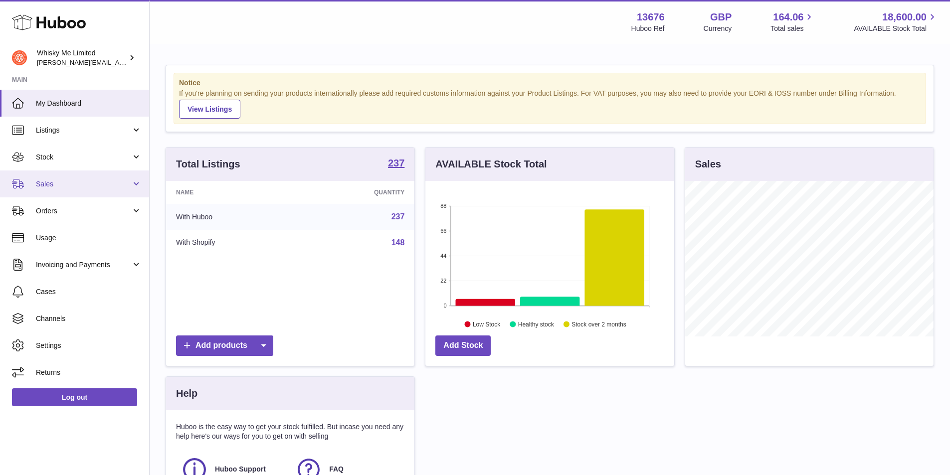 The width and height of the screenshot is (950, 475). Describe the element at coordinates (788, 17) in the screenshot. I see `span: 164.06` at that location.